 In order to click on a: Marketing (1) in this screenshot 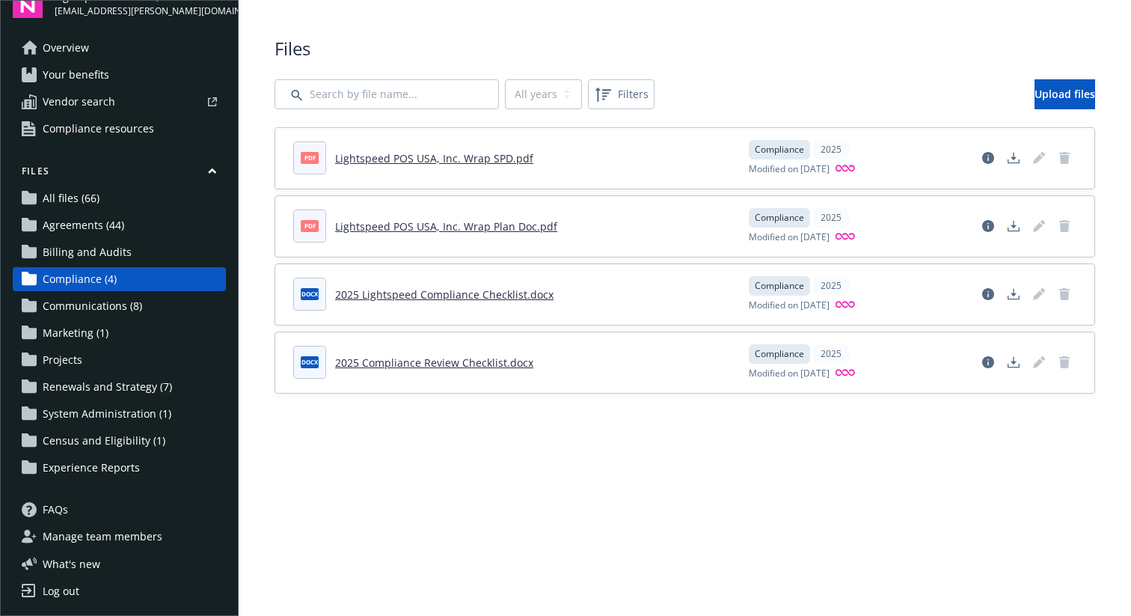, I will do `click(119, 333)`.